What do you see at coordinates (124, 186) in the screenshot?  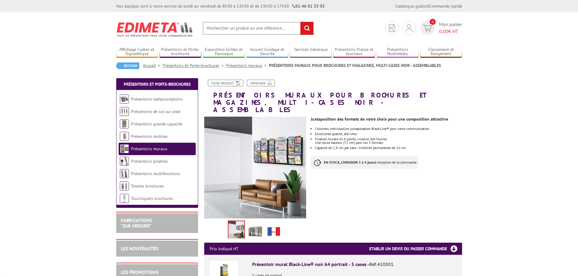 I see `img: Totems brochures` at bounding box center [124, 186].